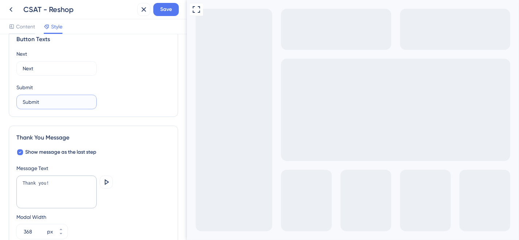  I want to click on div: CSAT - Reshop, so click(79, 9).